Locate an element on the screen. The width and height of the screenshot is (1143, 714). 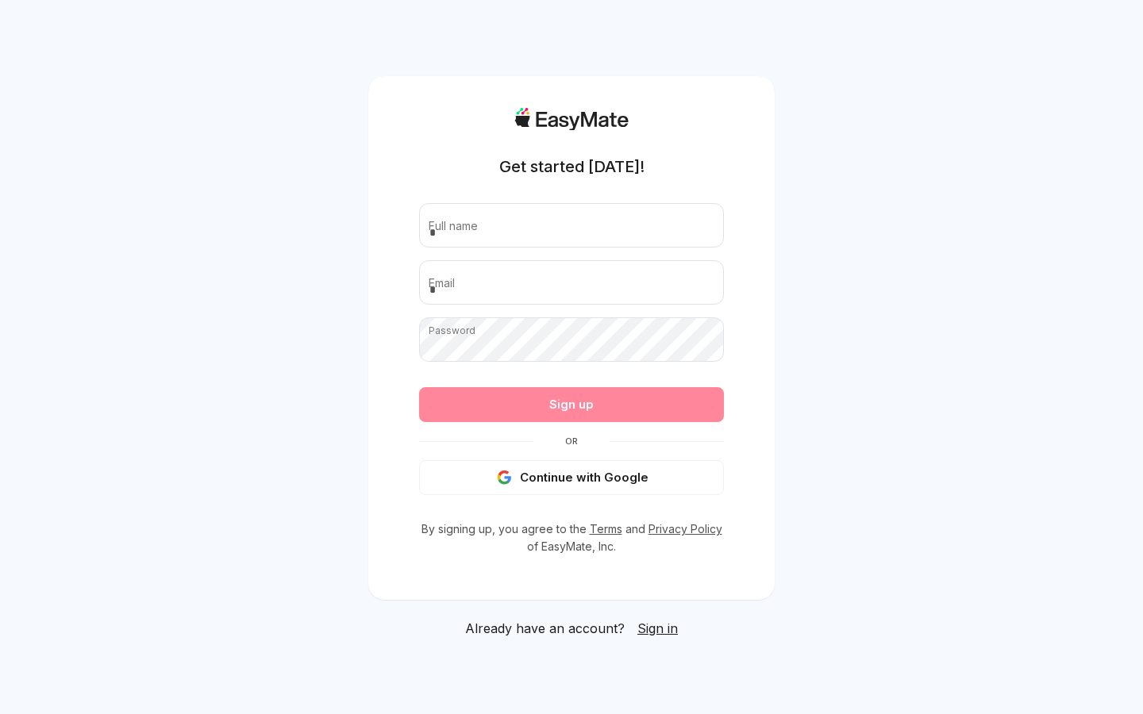
a: Terms is located at coordinates (606, 529).